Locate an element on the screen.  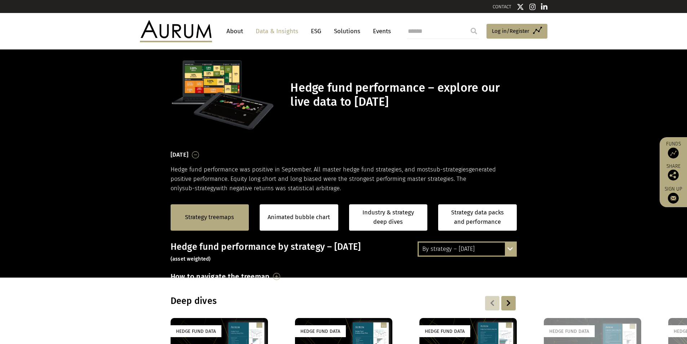
a: Strategy treemaps is located at coordinates (210, 217).